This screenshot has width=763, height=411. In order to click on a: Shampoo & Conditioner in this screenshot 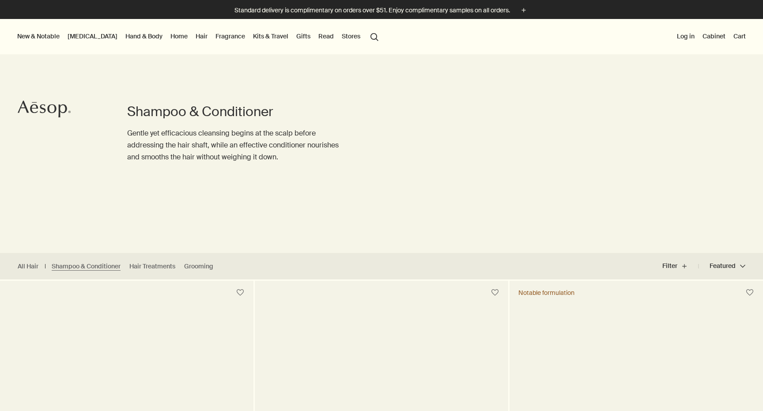, I will do `click(86, 266)`.